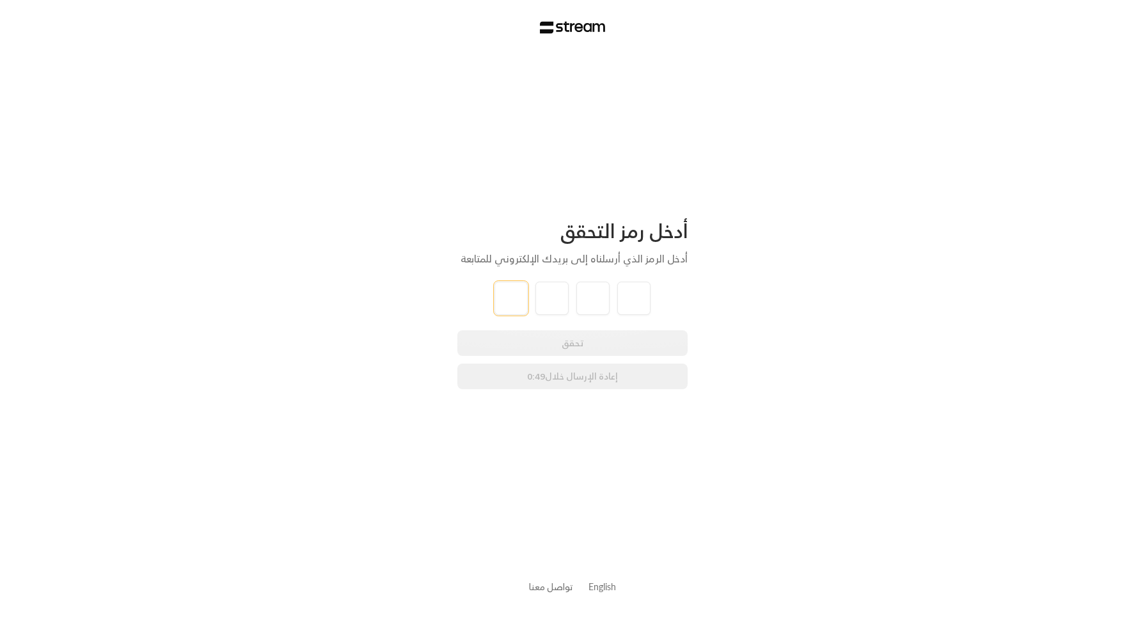 The width and height of the screenshot is (1145, 619). Describe the element at coordinates (573, 258) in the screenshot. I see `div: أدخل الرمز الذي أرسلناه إلى بريدك الإلكتروني للمتابعة` at that location.